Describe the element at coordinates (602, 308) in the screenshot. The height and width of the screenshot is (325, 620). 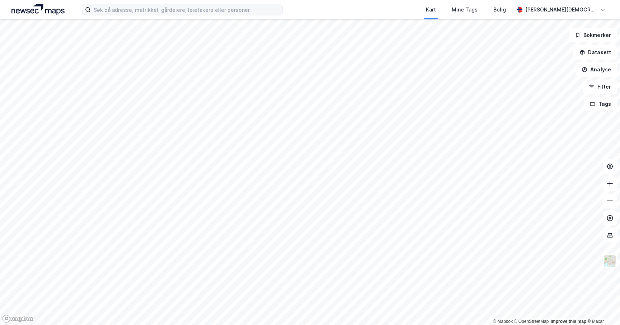
I see `div: Kontrollprogram for chat` at that location.